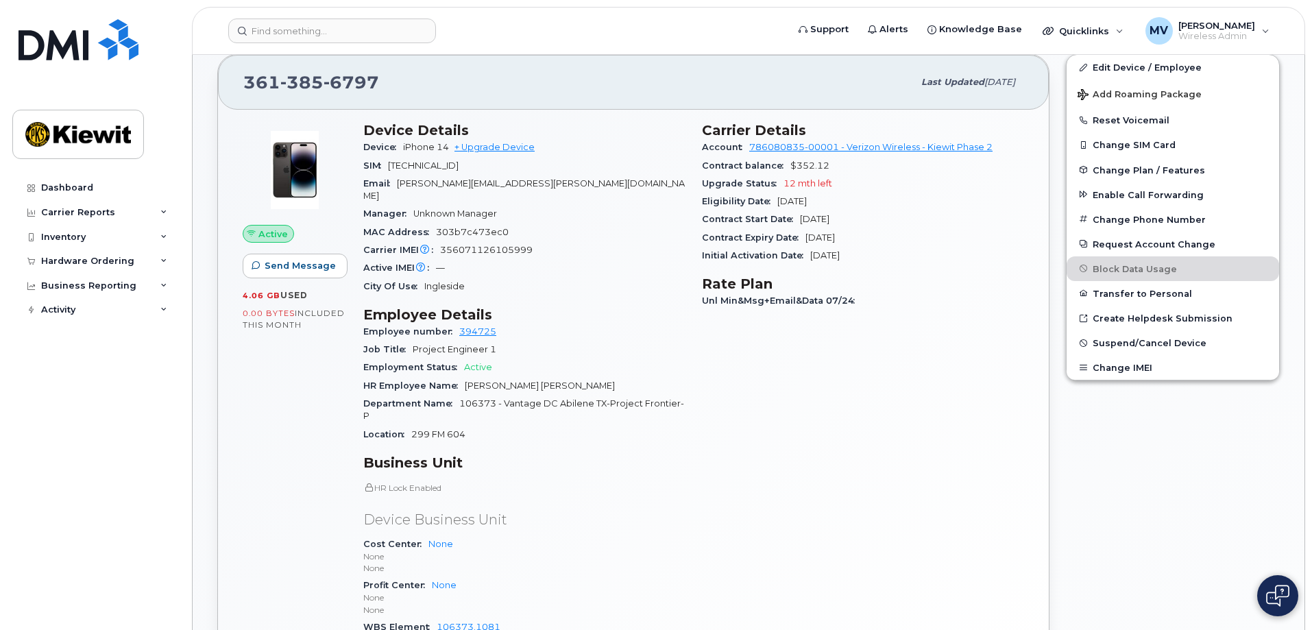  Describe the element at coordinates (1173, 219) in the screenshot. I see `button: Change Phone Number` at that location.